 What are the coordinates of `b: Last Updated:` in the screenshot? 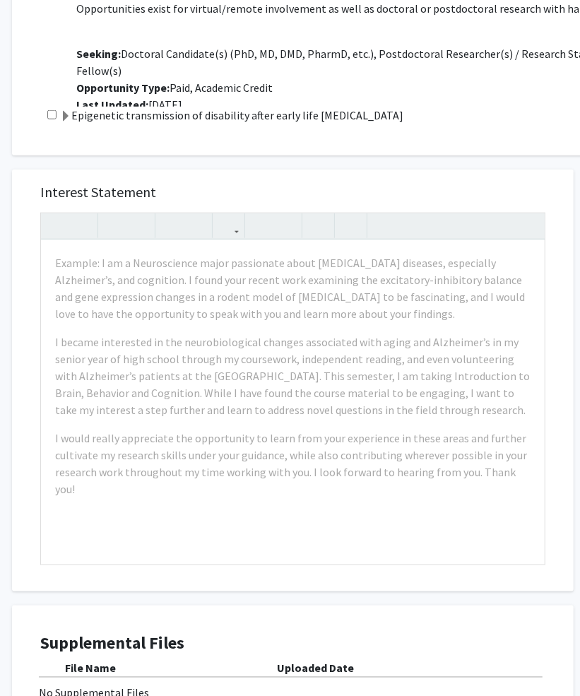 It's located at (112, 105).